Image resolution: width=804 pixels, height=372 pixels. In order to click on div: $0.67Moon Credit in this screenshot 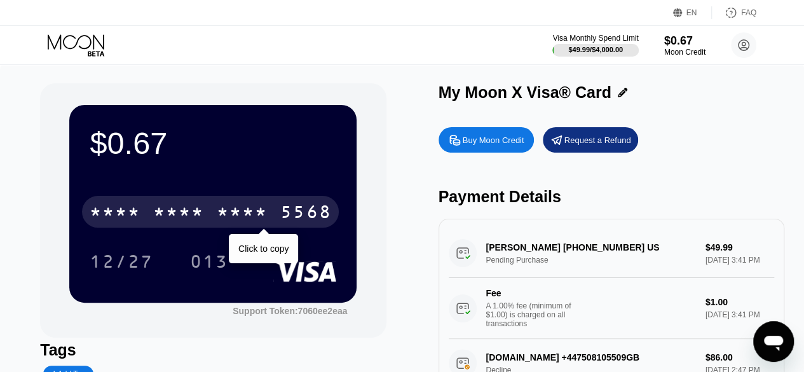, I will do `click(685, 45)`.